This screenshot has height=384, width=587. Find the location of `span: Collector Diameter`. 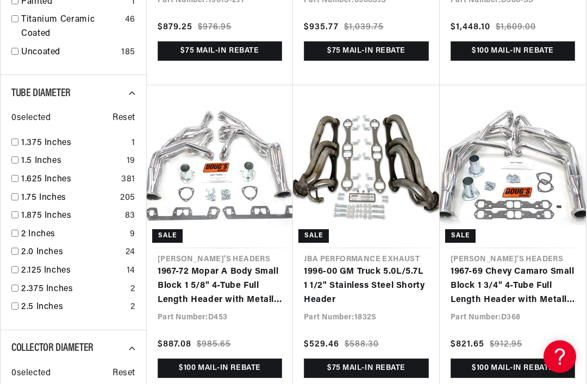

span: Collector Diameter is located at coordinates (52, 349).